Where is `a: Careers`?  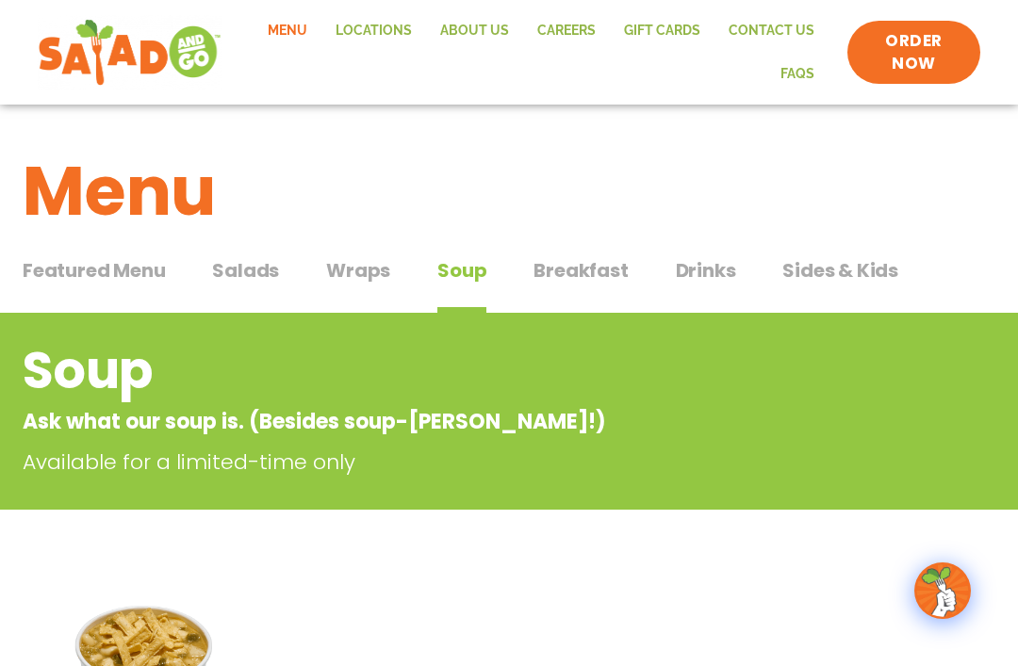
a: Careers is located at coordinates (566, 31).